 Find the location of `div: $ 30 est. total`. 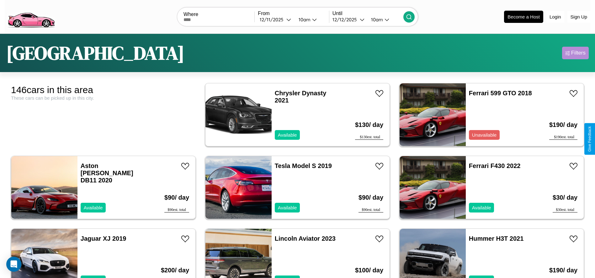

div: $ 30 est. total is located at coordinates (565, 210).